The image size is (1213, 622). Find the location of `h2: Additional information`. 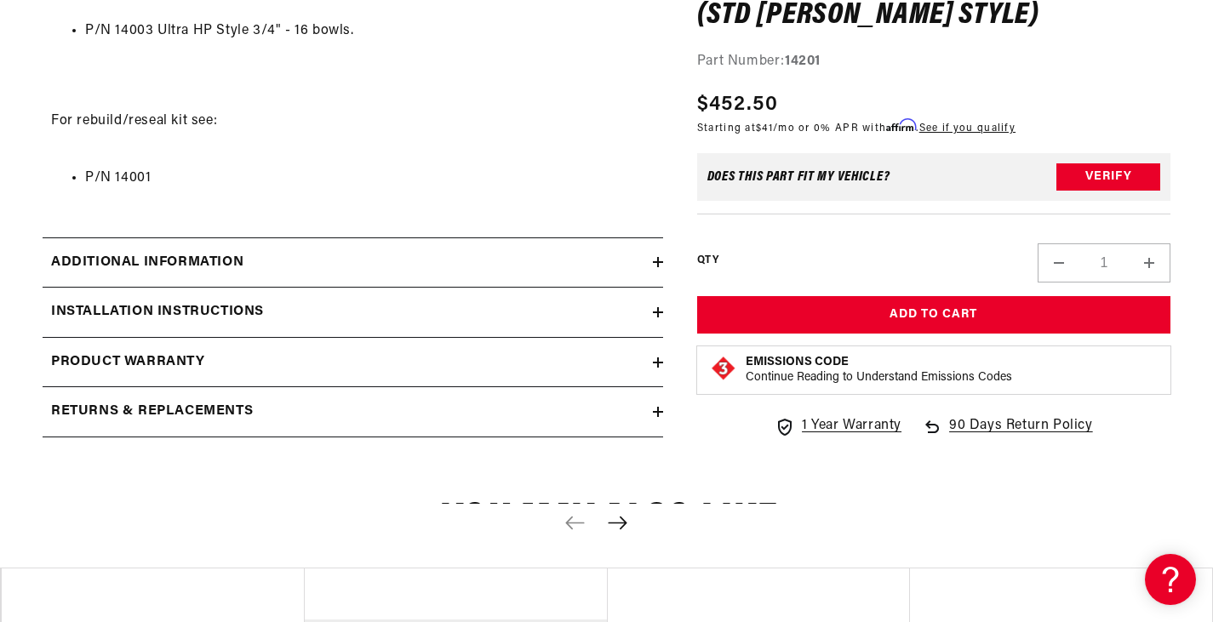

h2: Additional information is located at coordinates (147, 263).